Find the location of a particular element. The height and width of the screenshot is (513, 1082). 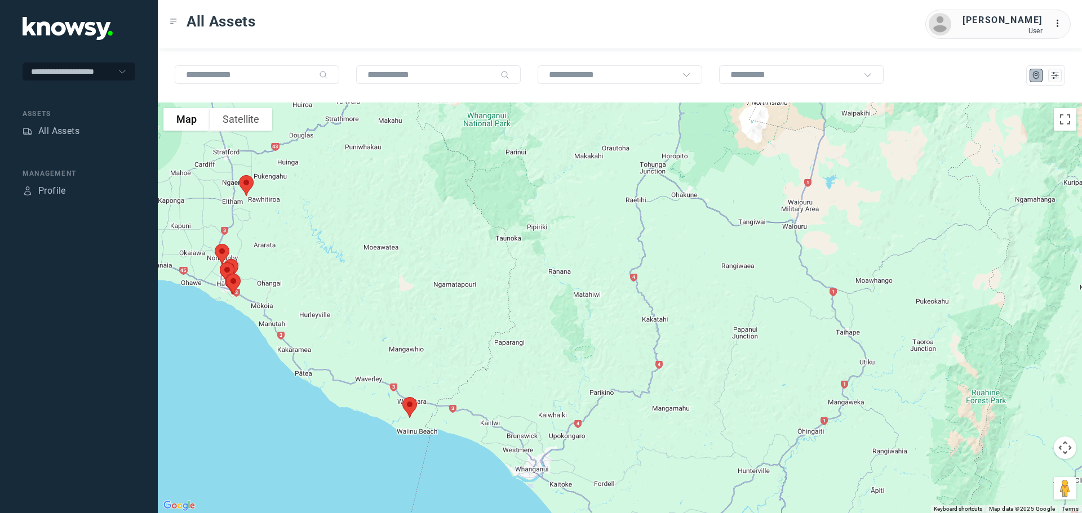

button: Toggle fullscreen view is located at coordinates (1065, 119).